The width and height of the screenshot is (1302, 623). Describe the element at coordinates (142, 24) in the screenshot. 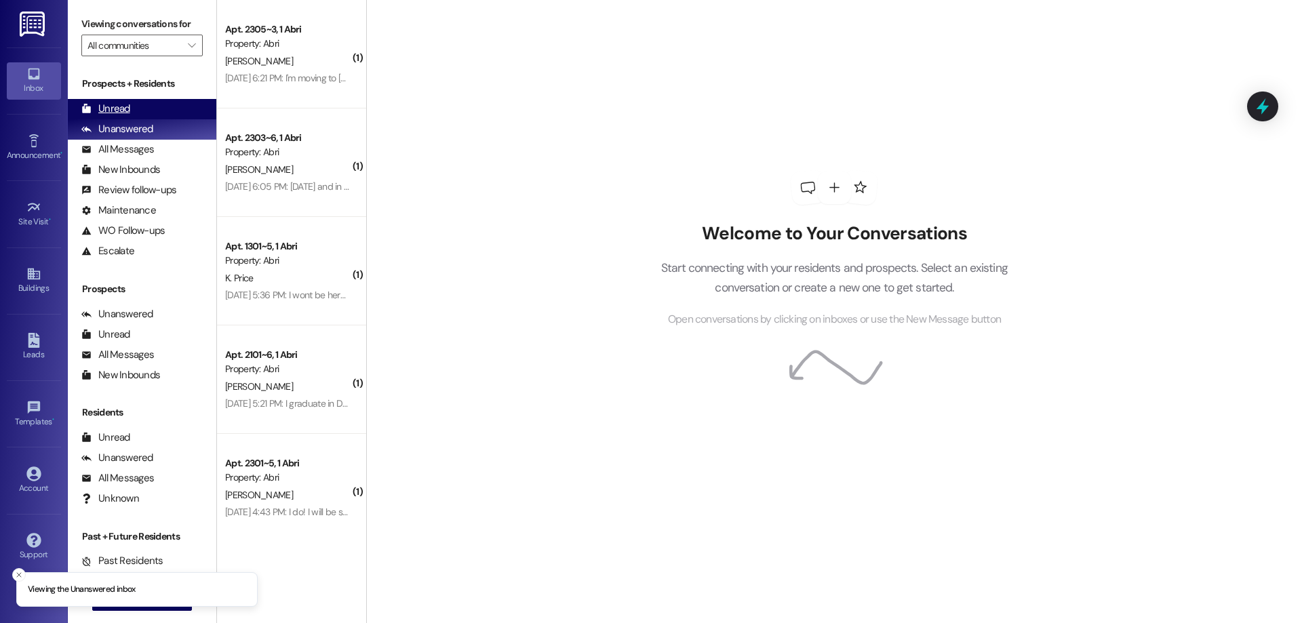

I see `label: Viewing conversations for` at that location.